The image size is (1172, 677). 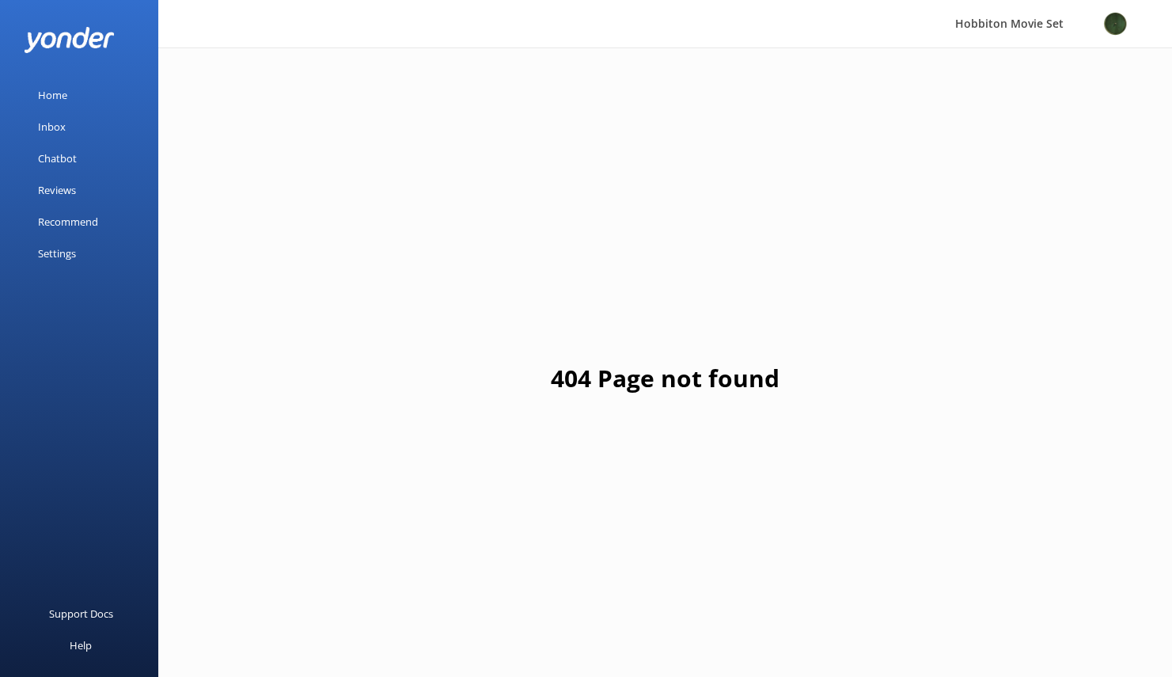 I want to click on div: Home, so click(x=52, y=95).